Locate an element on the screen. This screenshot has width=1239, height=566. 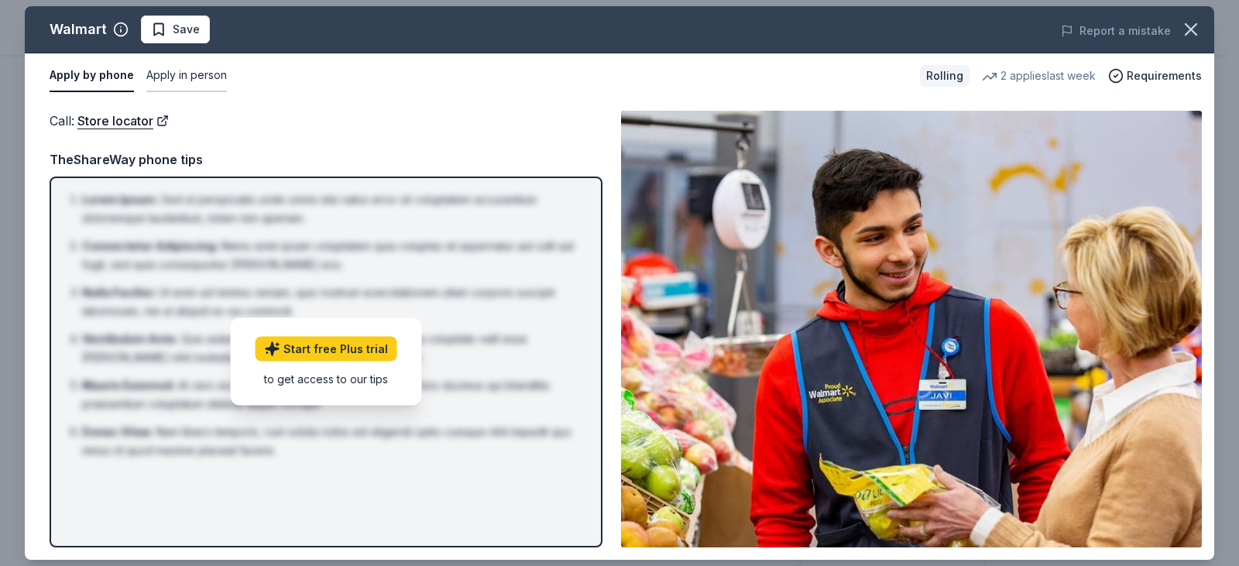
li: Sed ut perspiciatis unde omnis iste natus error sit voluptatem accusantium doloremque laudantium,... is located at coordinates (331, 209).